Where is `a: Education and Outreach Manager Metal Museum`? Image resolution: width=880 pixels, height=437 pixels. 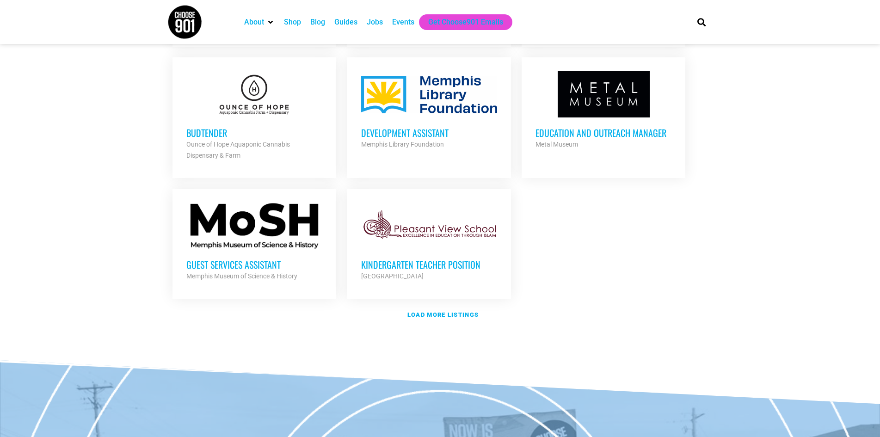 a: Education and Outreach Manager Metal Museum is located at coordinates (603, 111).